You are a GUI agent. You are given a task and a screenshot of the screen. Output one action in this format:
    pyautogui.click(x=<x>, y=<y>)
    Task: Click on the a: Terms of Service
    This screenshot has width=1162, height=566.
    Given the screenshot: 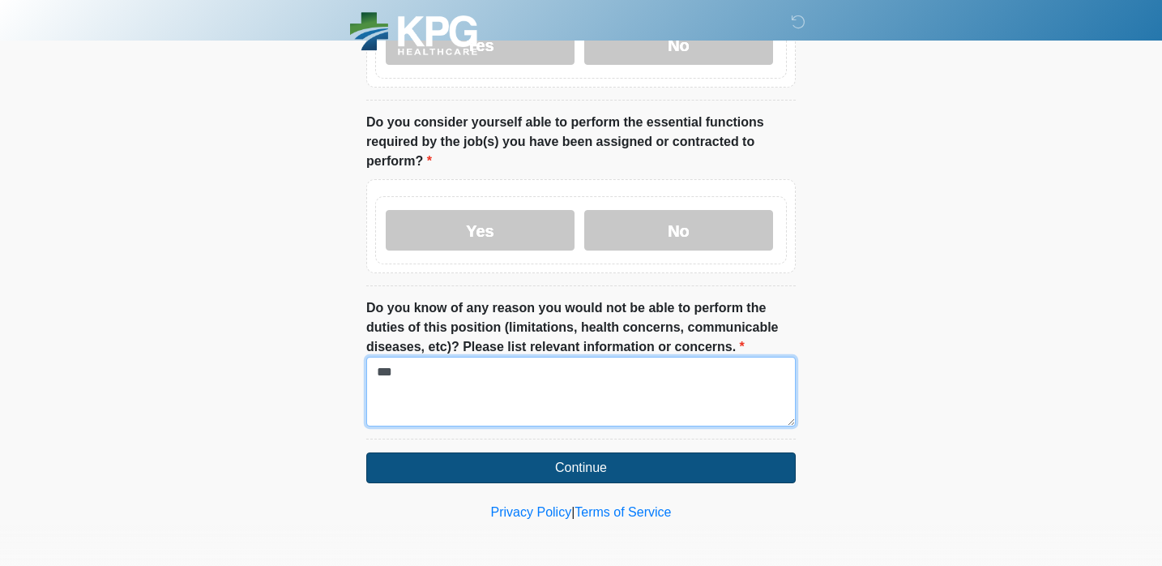 What is the action you would take?
    pyautogui.click(x=623, y=511)
    